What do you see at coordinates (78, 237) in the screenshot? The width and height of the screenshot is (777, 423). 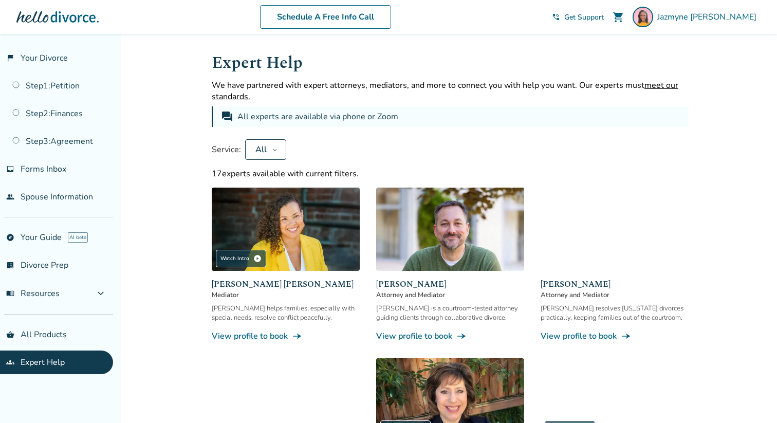 I see `span: AI beta` at bounding box center [78, 237].